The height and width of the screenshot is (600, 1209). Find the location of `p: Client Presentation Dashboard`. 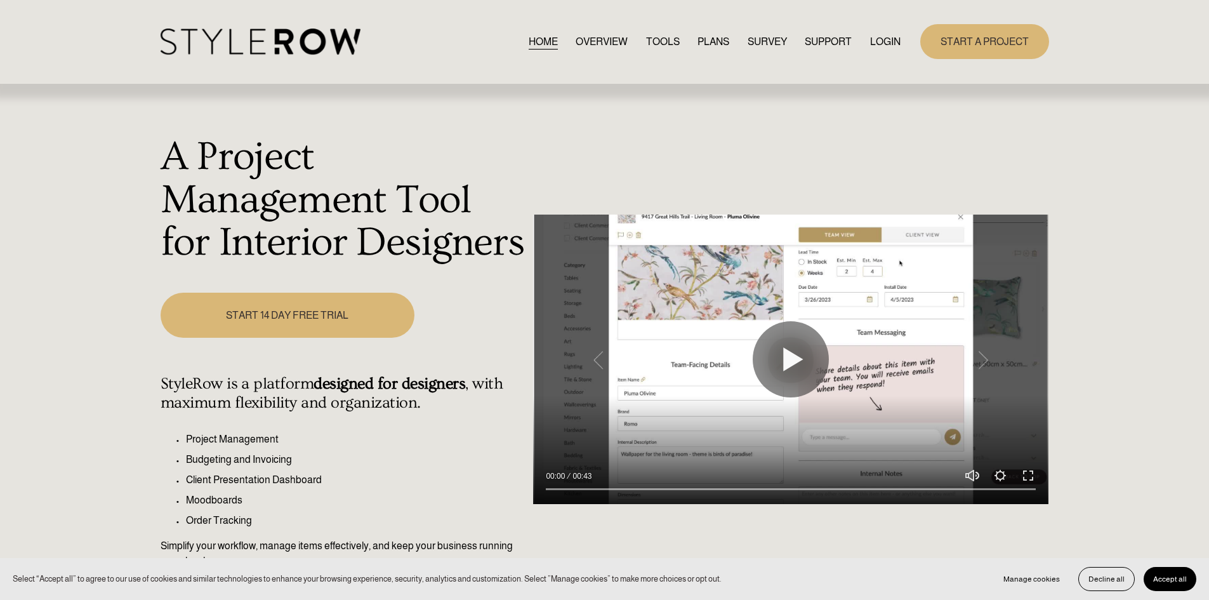

p: Client Presentation Dashboard is located at coordinates (356, 480).